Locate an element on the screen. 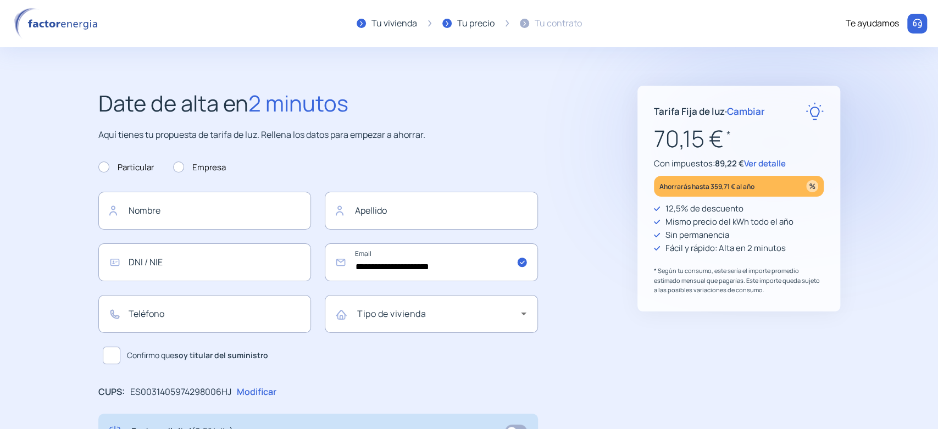  p: Tarifa Fija de luz · is located at coordinates (710, 111).